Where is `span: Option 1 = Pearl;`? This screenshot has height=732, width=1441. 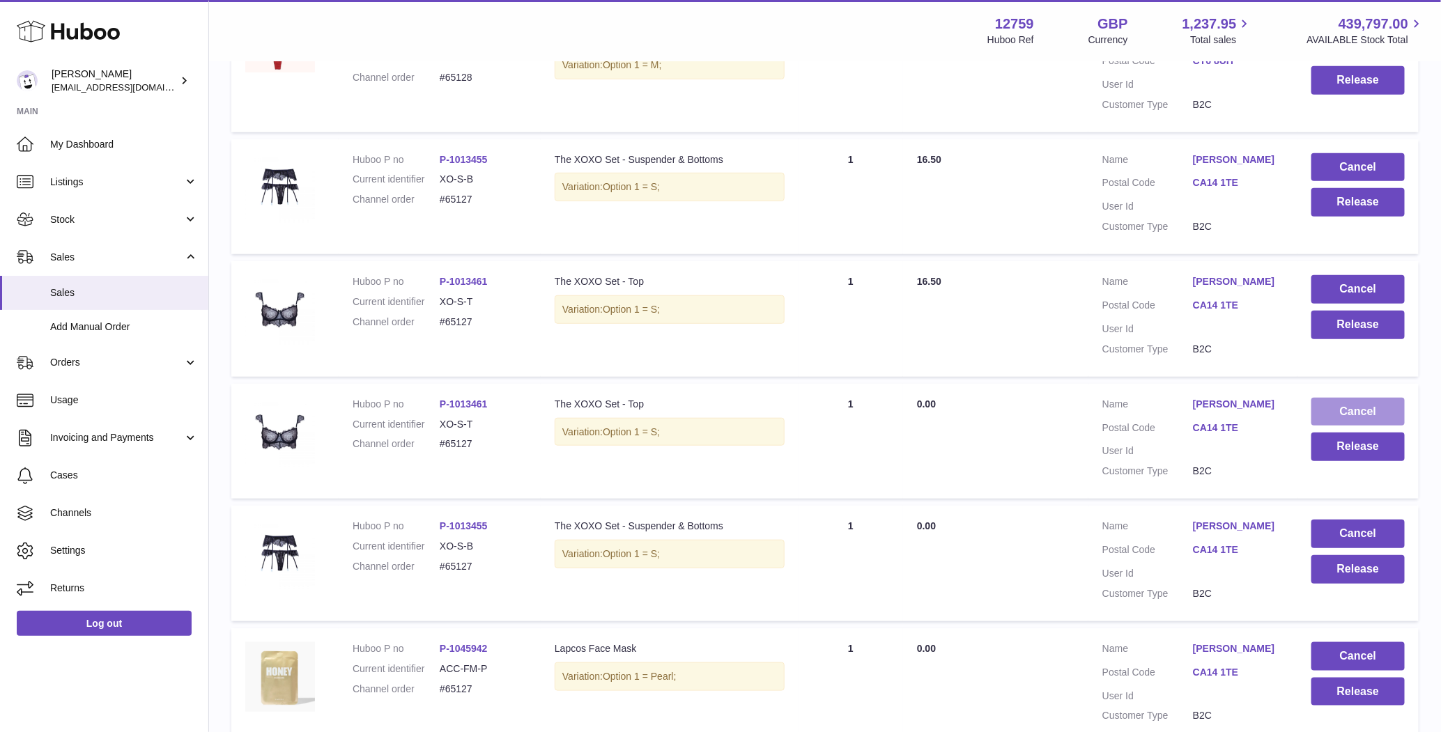 span: Option 1 = Pearl; is located at coordinates (639, 677).